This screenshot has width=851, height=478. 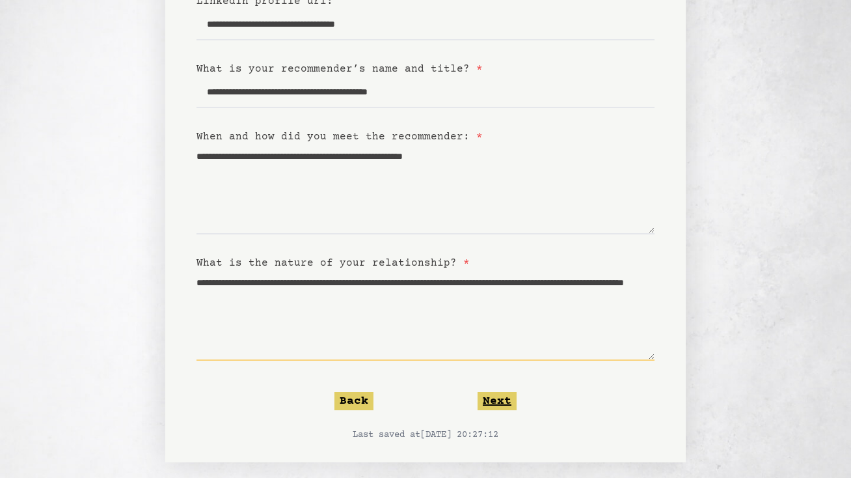 I want to click on button: Back, so click(x=354, y=401).